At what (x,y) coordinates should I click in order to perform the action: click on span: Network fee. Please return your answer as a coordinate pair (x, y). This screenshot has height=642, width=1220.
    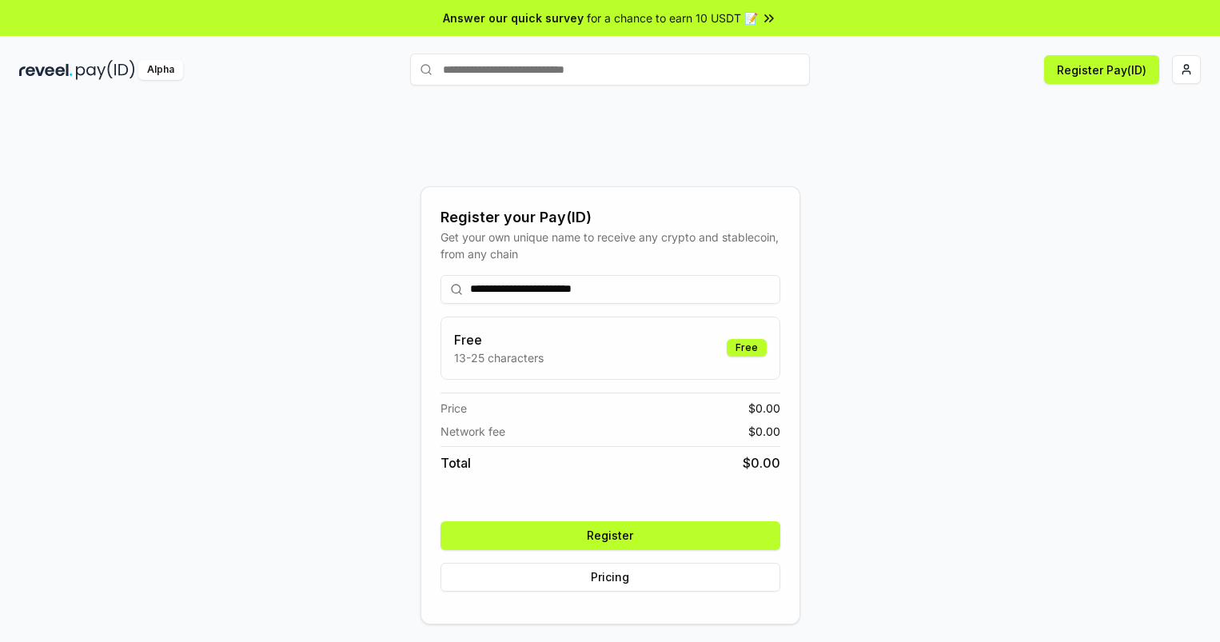
    Looking at the image, I should click on (472, 431).